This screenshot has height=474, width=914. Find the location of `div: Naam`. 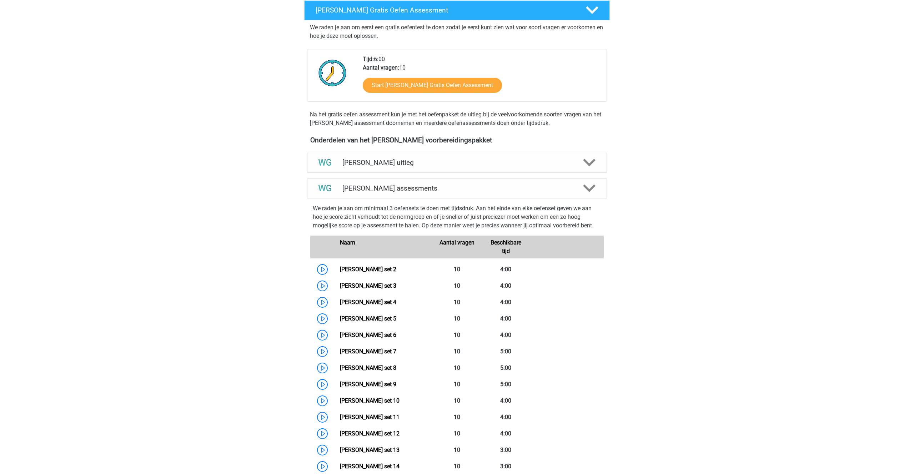

div: Naam is located at coordinates (384, 247).